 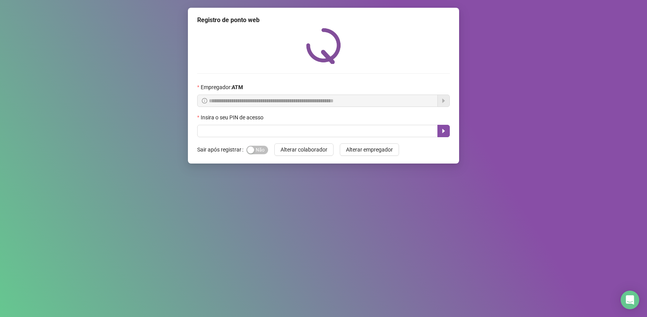 I want to click on span: caret-right, so click(x=443, y=131).